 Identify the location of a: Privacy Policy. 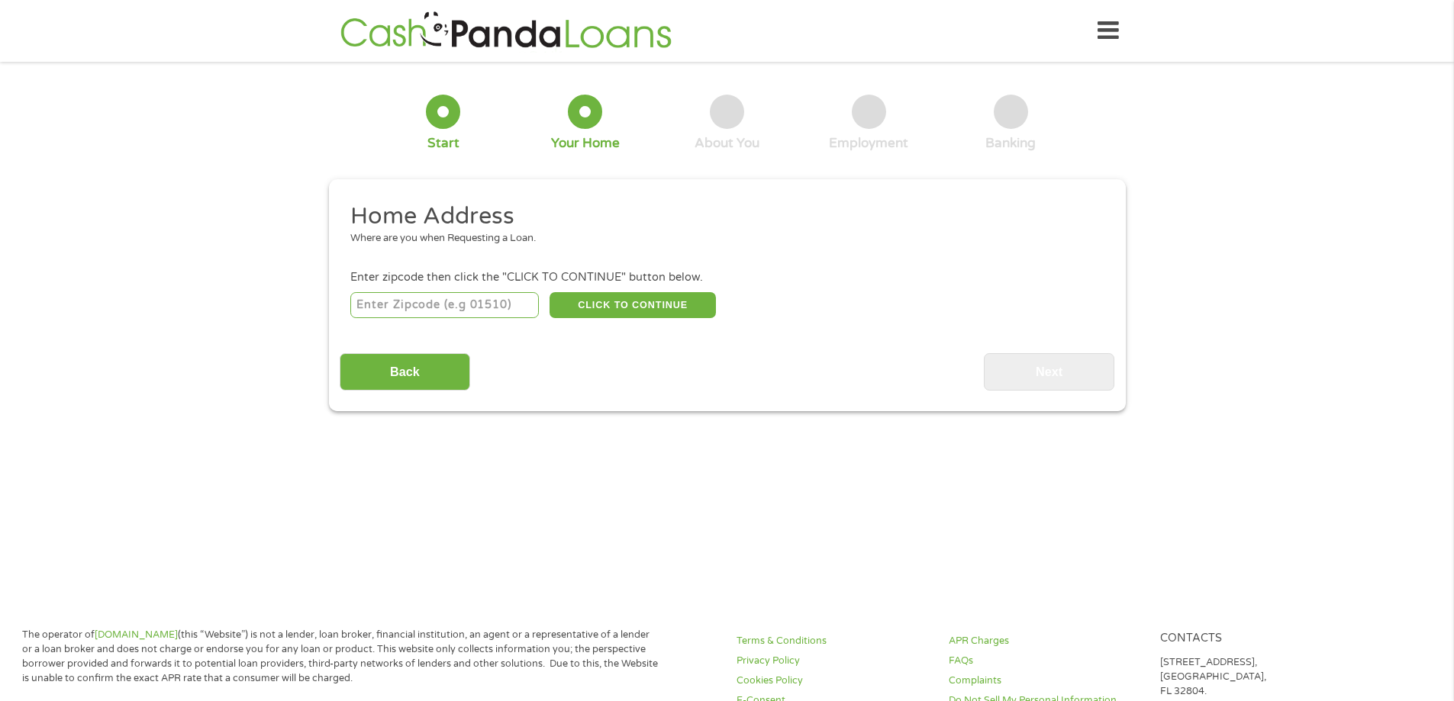
(833, 661).